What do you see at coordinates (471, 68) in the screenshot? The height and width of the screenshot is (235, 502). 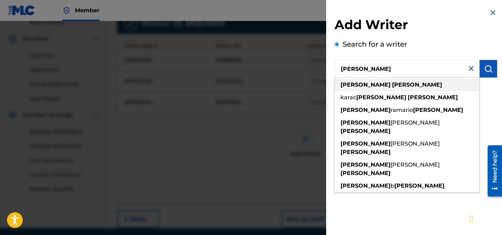 I see `img: close` at bounding box center [471, 68].